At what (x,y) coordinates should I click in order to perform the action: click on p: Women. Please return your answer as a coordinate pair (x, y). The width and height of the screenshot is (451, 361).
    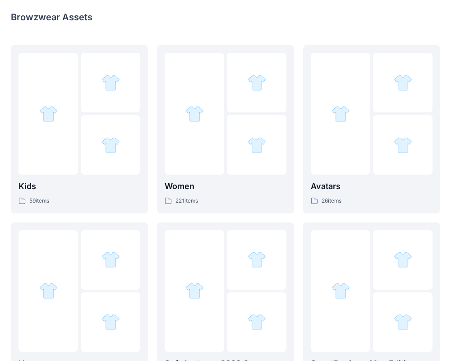
    Looking at the image, I should click on (226, 186).